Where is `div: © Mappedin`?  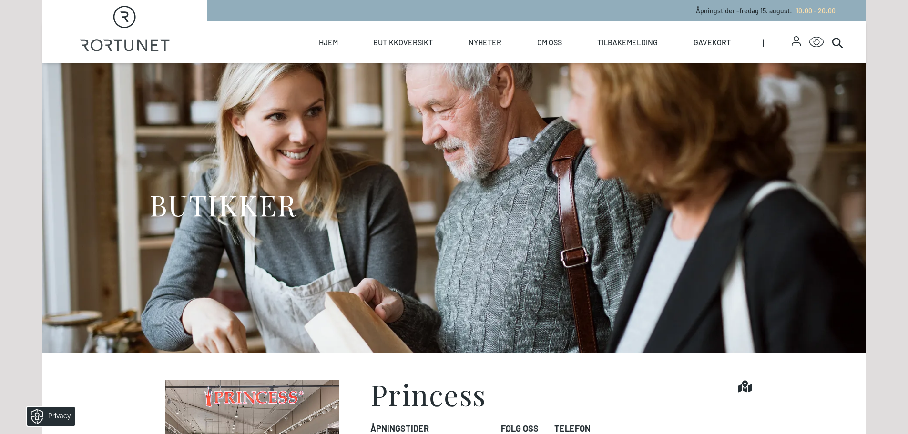
div: © Mappedin is located at coordinates (803, 213).